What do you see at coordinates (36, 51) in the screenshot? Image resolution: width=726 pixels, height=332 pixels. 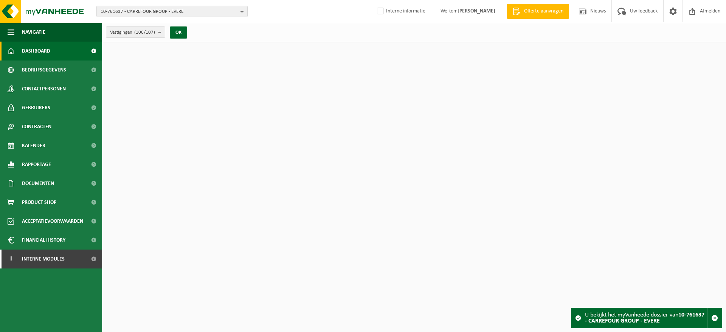 I see `span: Dashboard` at bounding box center [36, 51].